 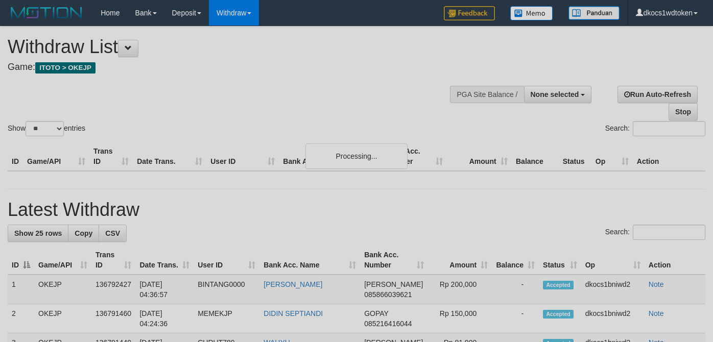 I want to click on th: Bank Acc. Name, so click(x=330, y=156).